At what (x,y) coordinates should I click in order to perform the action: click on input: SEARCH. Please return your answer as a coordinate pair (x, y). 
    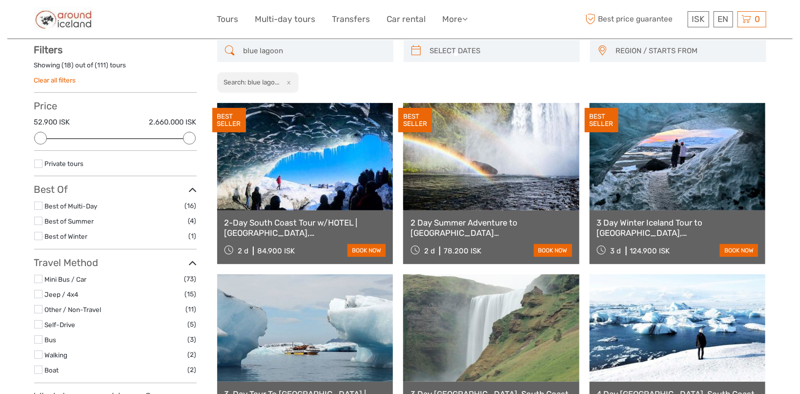
    Looking at the image, I should click on (314, 51).